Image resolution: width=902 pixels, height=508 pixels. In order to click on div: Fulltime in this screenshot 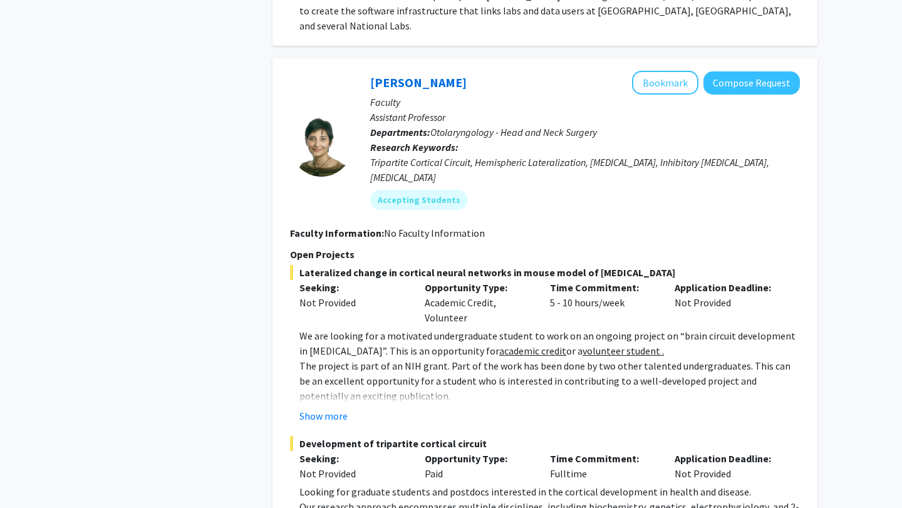, I will do `click(603, 466)`.